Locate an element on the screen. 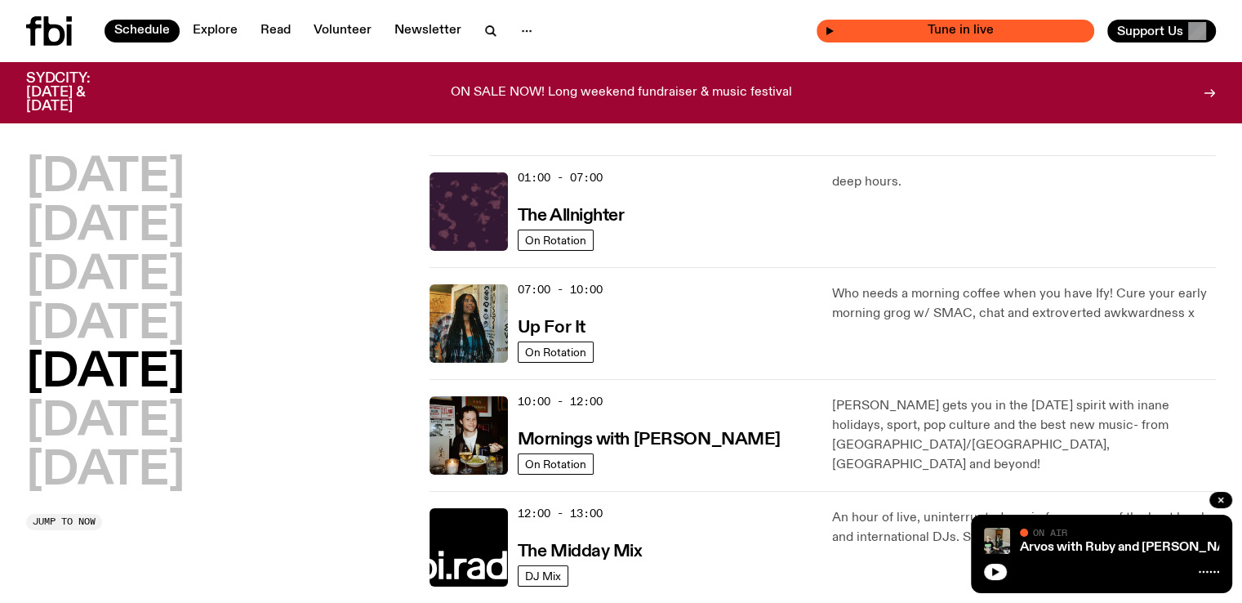 The image size is (1242, 603). a: DJ Mix is located at coordinates (543, 576).